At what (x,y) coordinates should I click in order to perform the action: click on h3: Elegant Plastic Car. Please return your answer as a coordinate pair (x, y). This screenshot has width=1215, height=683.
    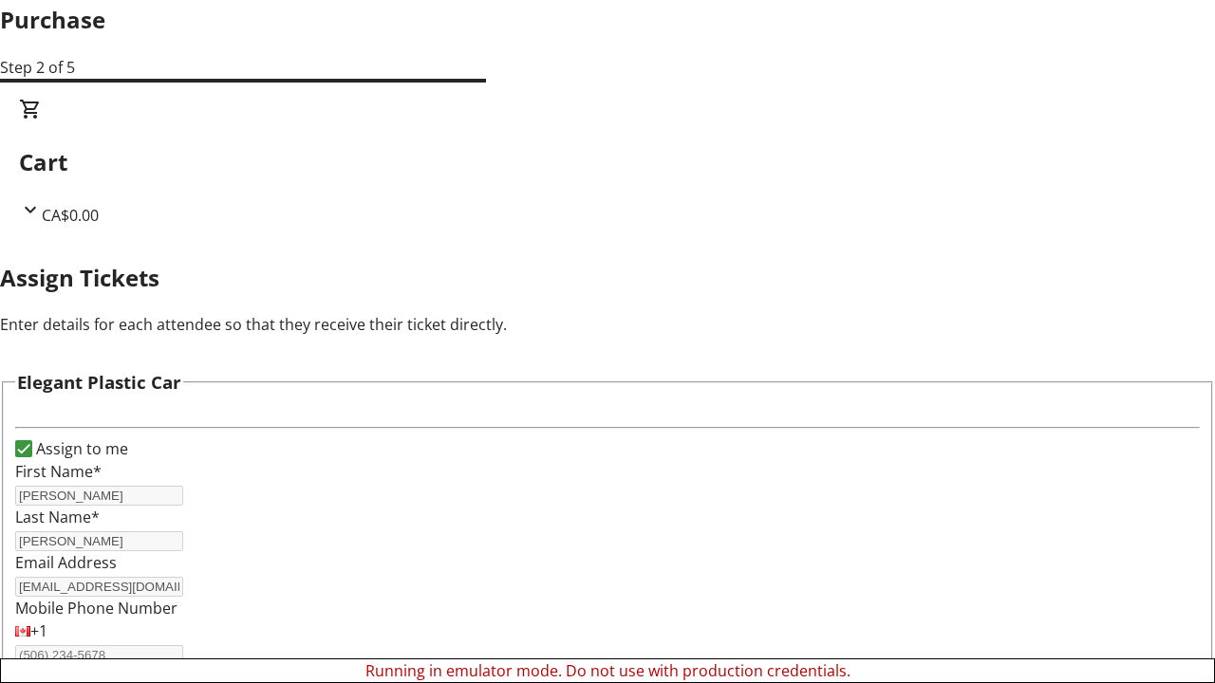
    Looking at the image, I should click on (99, 382).